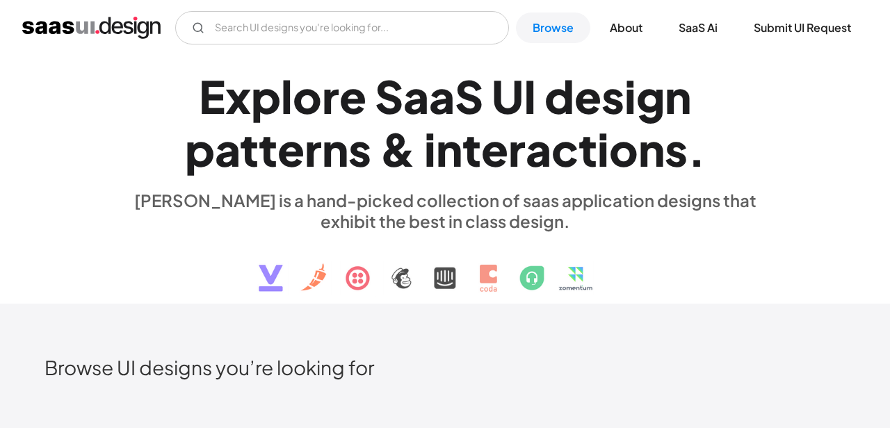 Image resolution: width=890 pixels, height=428 pixels. What do you see at coordinates (698, 28) in the screenshot?
I see `a: SaaS Ai` at bounding box center [698, 28].